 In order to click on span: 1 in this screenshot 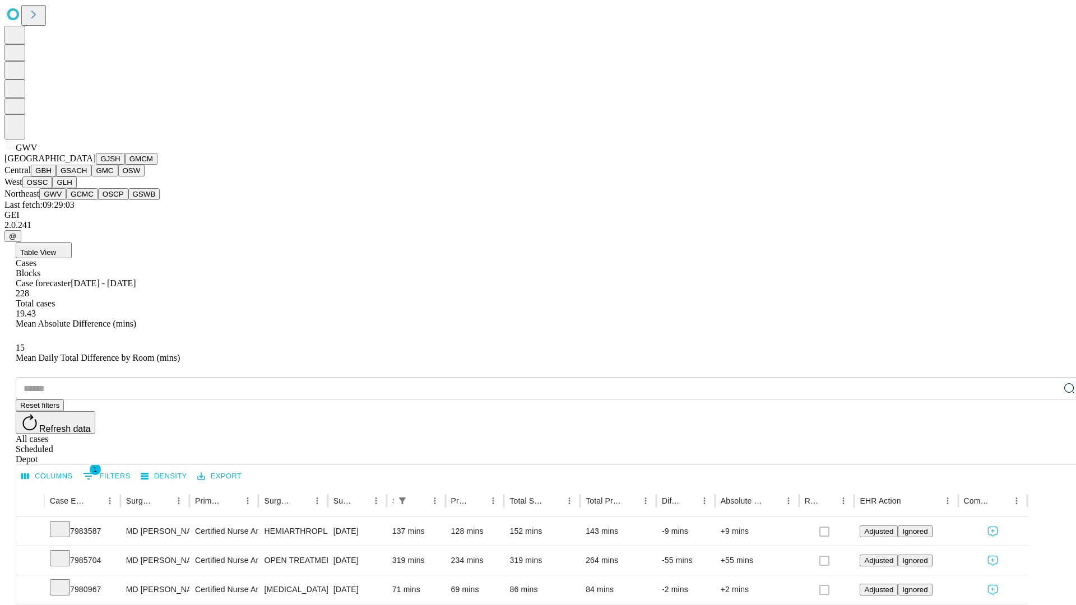, I will do `click(95, 470)`.